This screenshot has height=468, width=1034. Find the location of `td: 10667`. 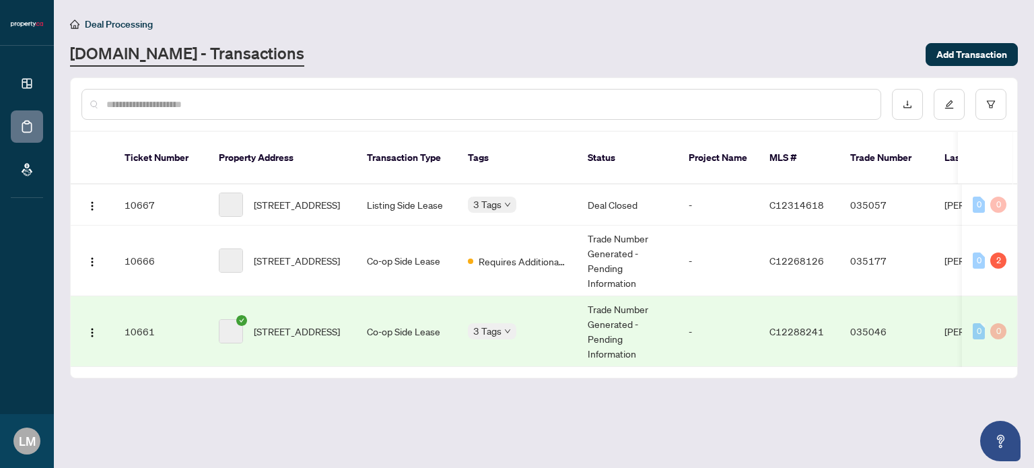

td: 10667 is located at coordinates (161, 205).